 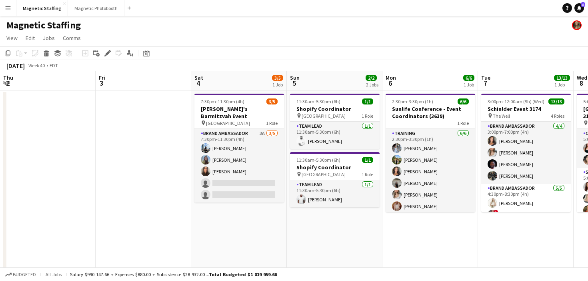 What do you see at coordinates (54, 65) in the screenshot?
I see `div: EDT` at bounding box center [54, 65].